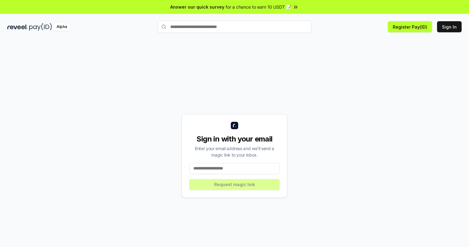  What do you see at coordinates (62, 27) in the screenshot?
I see `div: Alpha` at bounding box center [62, 27].